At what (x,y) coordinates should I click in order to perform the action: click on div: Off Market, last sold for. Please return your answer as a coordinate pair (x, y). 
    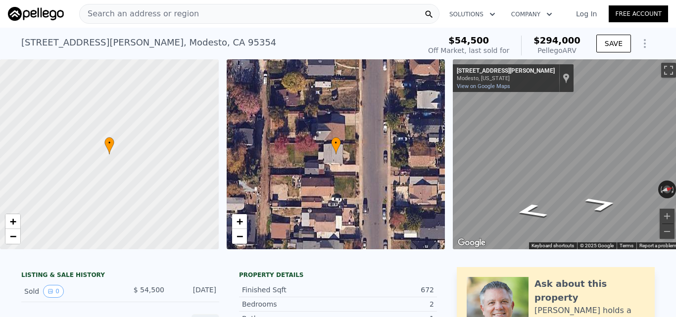
    Looking at the image, I should click on (469, 50).